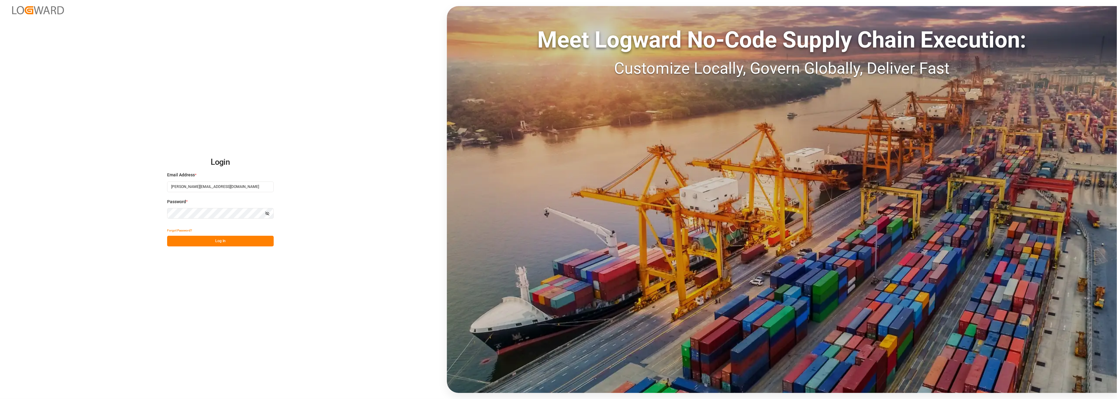 The width and height of the screenshot is (1117, 399). Describe the element at coordinates (181, 175) in the screenshot. I see `span: Email Address` at that location.